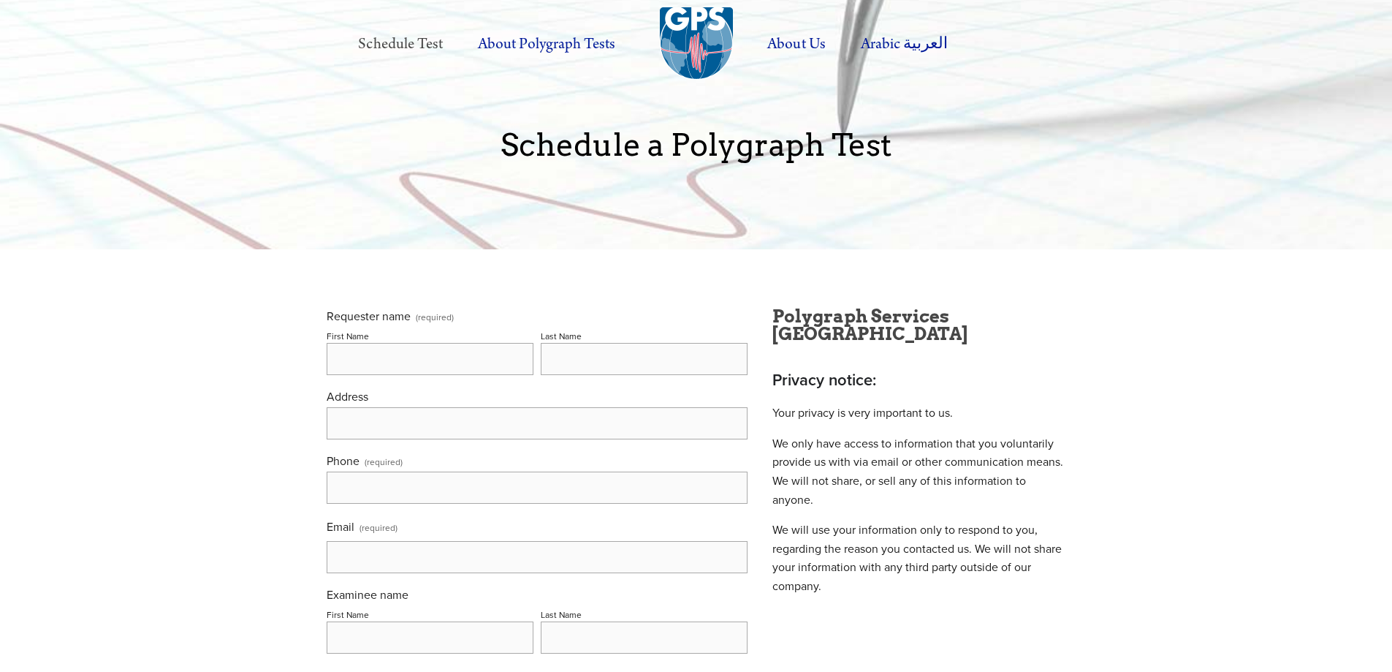 The width and height of the screenshot is (1392, 672). Describe the element at coordinates (343, 460) in the screenshot. I see `span: Phone` at that location.